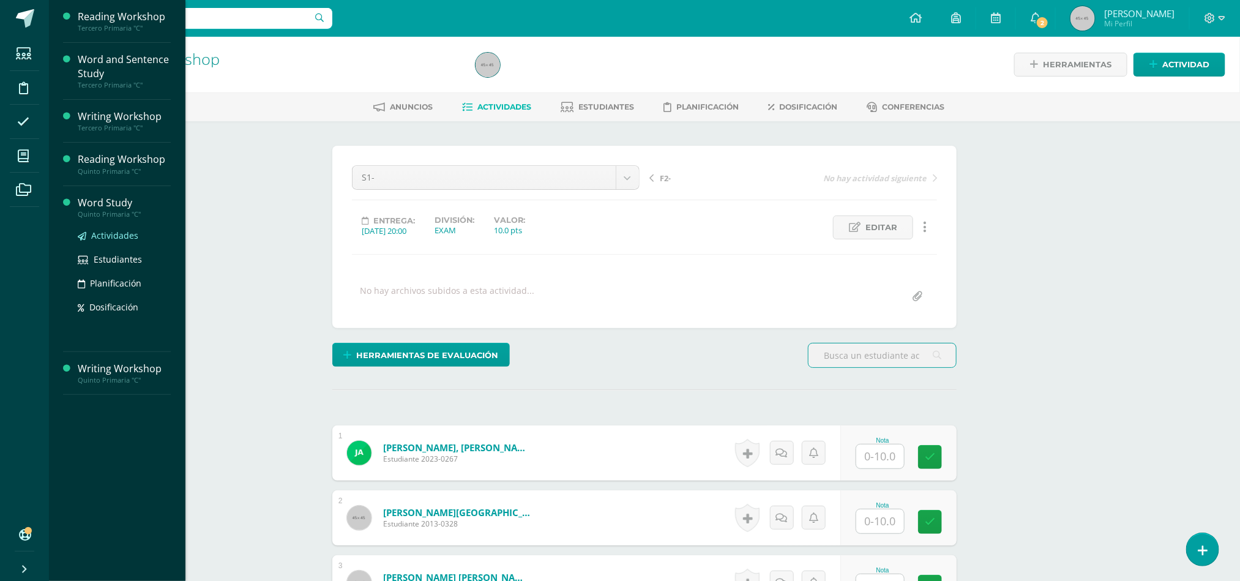  What do you see at coordinates (124, 373) in the screenshot?
I see `a: Writing WorkshopQuinto Primaria "C"` at bounding box center [124, 373].